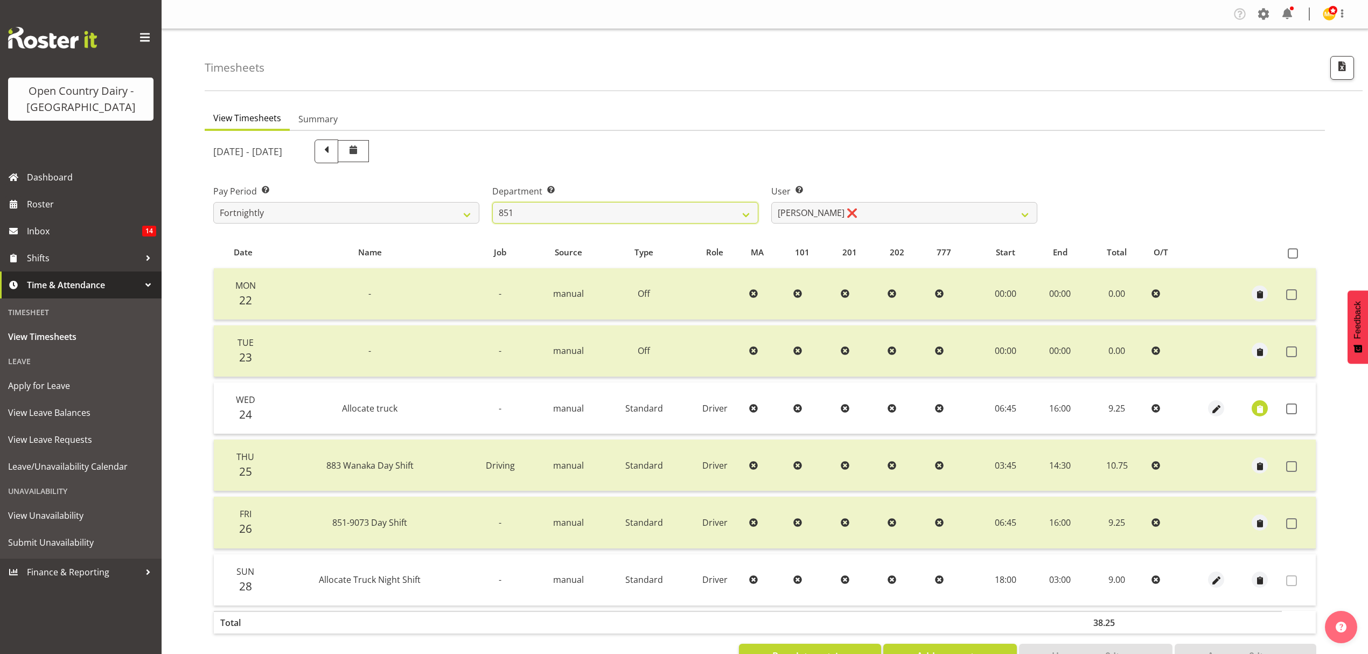 Image resolution: width=1368 pixels, height=654 pixels. What do you see at coordinates (318, 119) in the screenshot?
I see `span: Summary` at bounding box center [318, 119].